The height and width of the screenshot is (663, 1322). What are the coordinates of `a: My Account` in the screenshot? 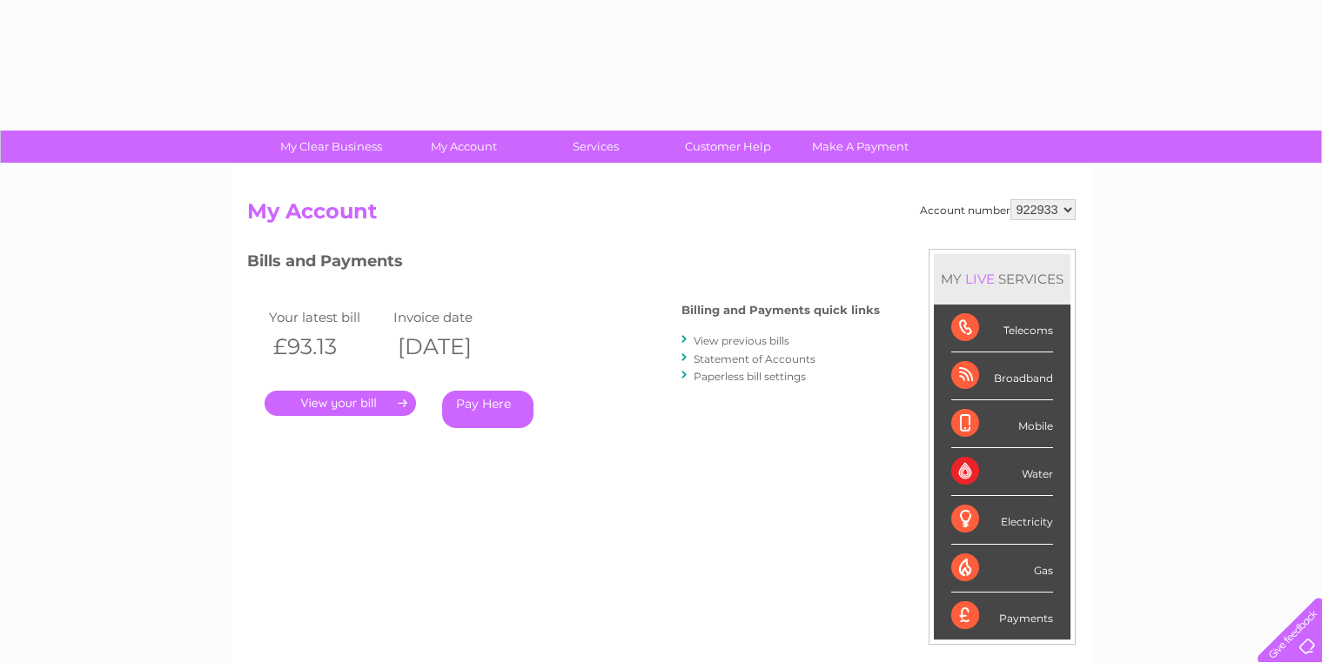 It's located at (463, 146).